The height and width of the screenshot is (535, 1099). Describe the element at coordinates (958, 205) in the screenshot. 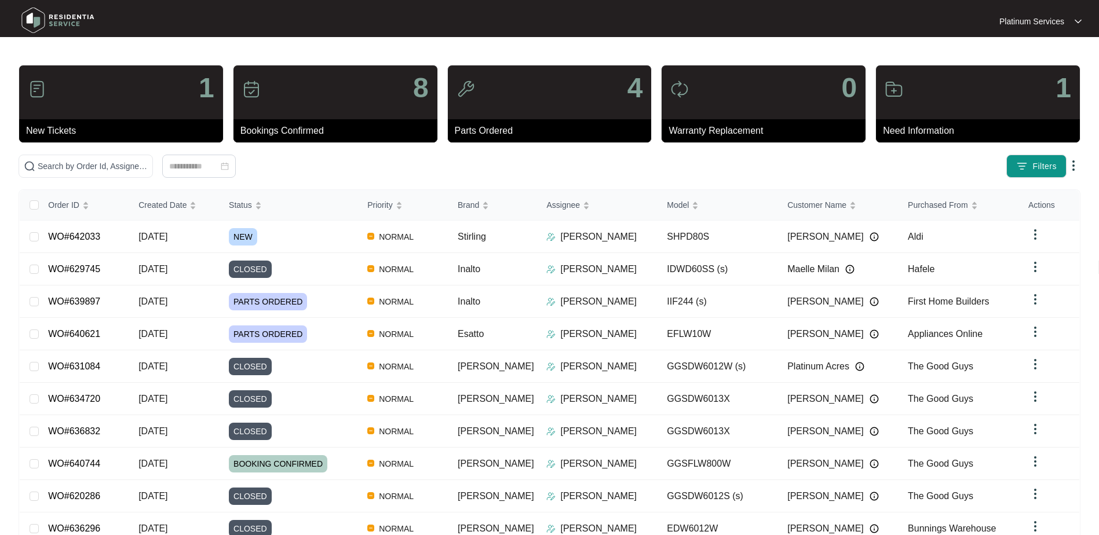

I see `th: Purchased From` at that location.